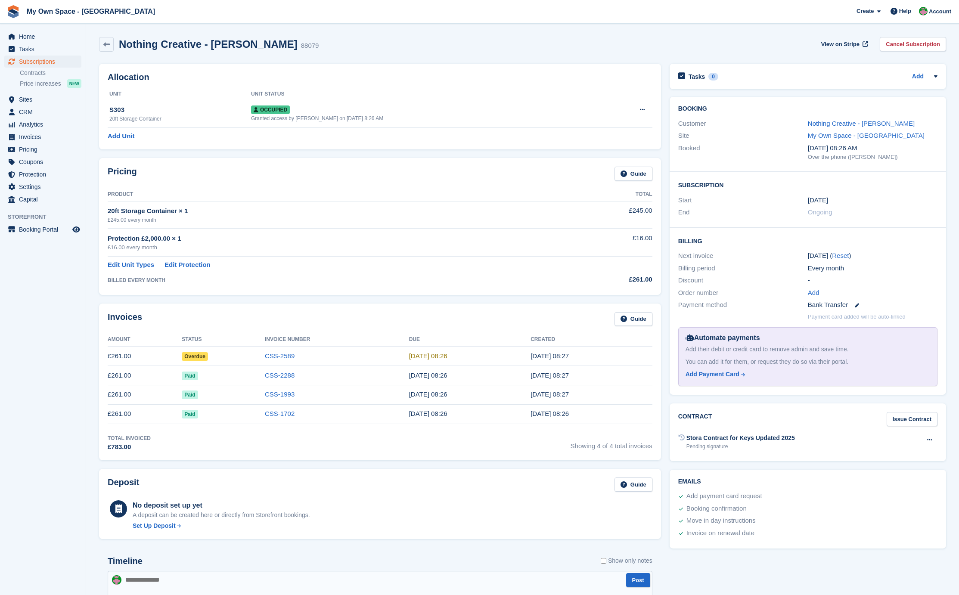  I want to click on div: Add Payment Card, so click(713, 374).